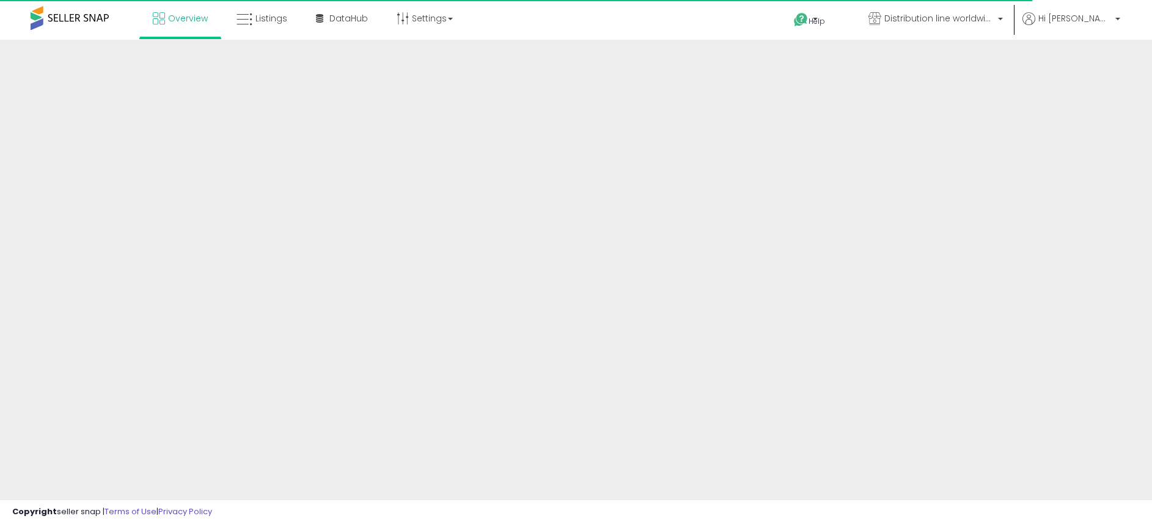 The height and width of the screenshot is (524, 1152). I want to click on a: Privacy Policy, so click(185, 511).